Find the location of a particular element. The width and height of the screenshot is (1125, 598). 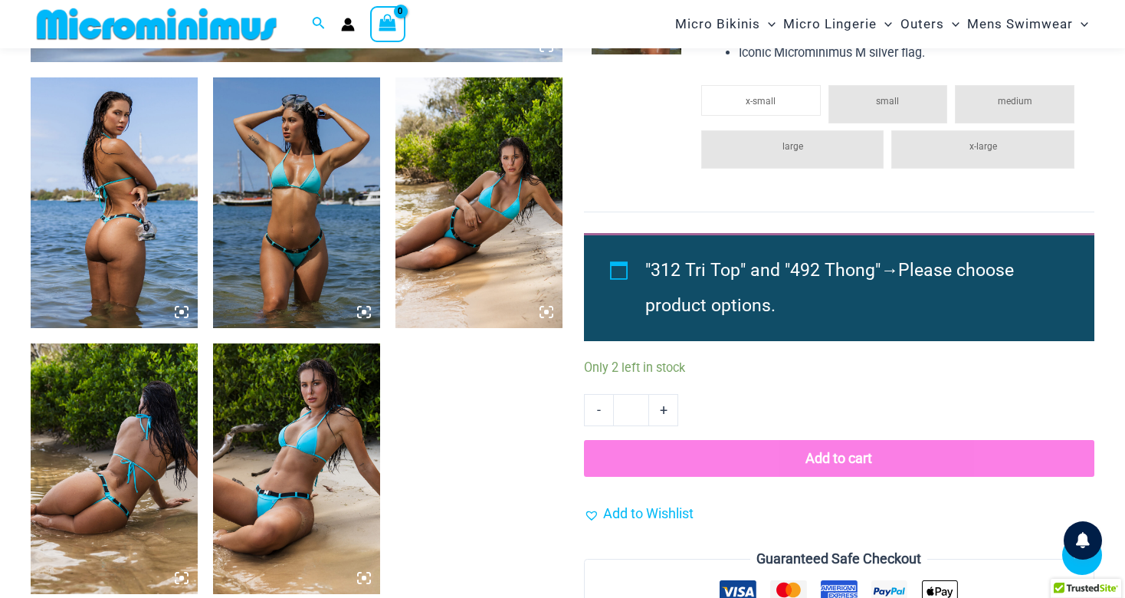

span: Add to Wishlist is located at coordinates (648, 513).